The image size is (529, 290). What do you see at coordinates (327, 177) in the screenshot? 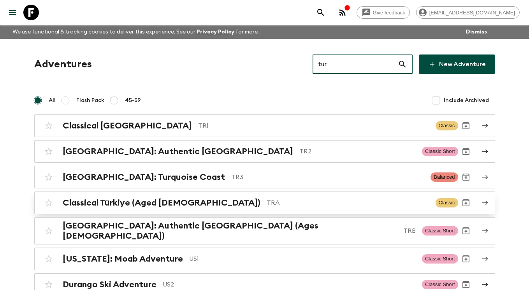
I see `p: TR3` at bounding box center [327, 177].